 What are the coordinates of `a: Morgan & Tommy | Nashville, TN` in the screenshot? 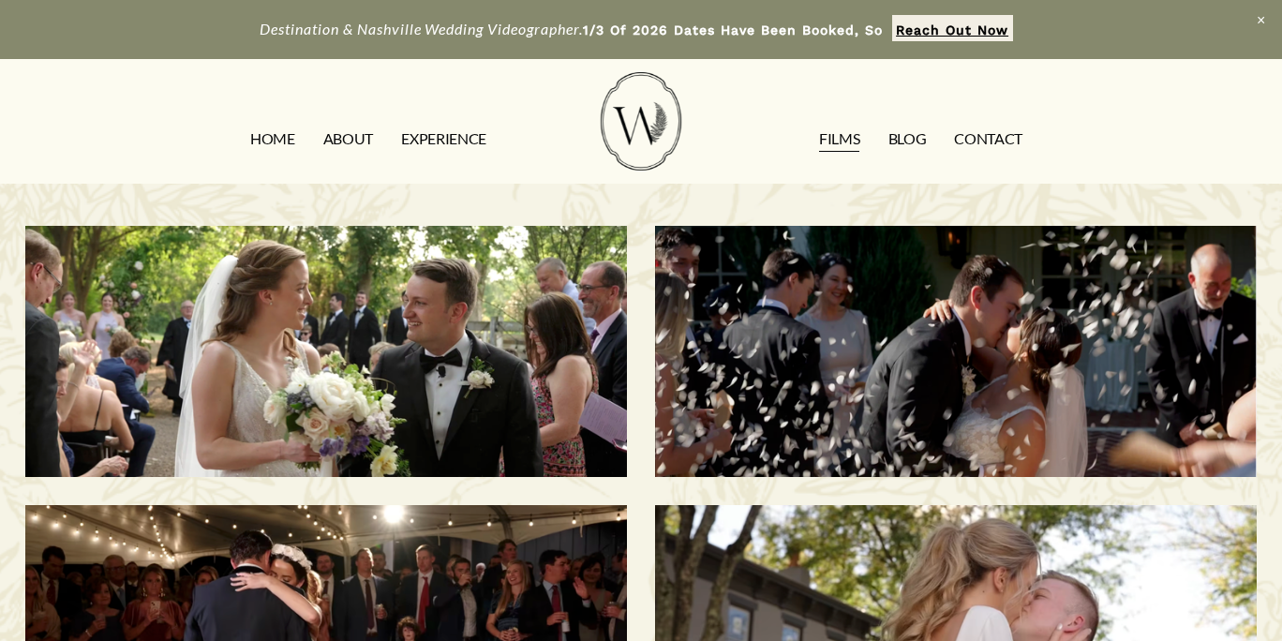 It's located at (326, 350).